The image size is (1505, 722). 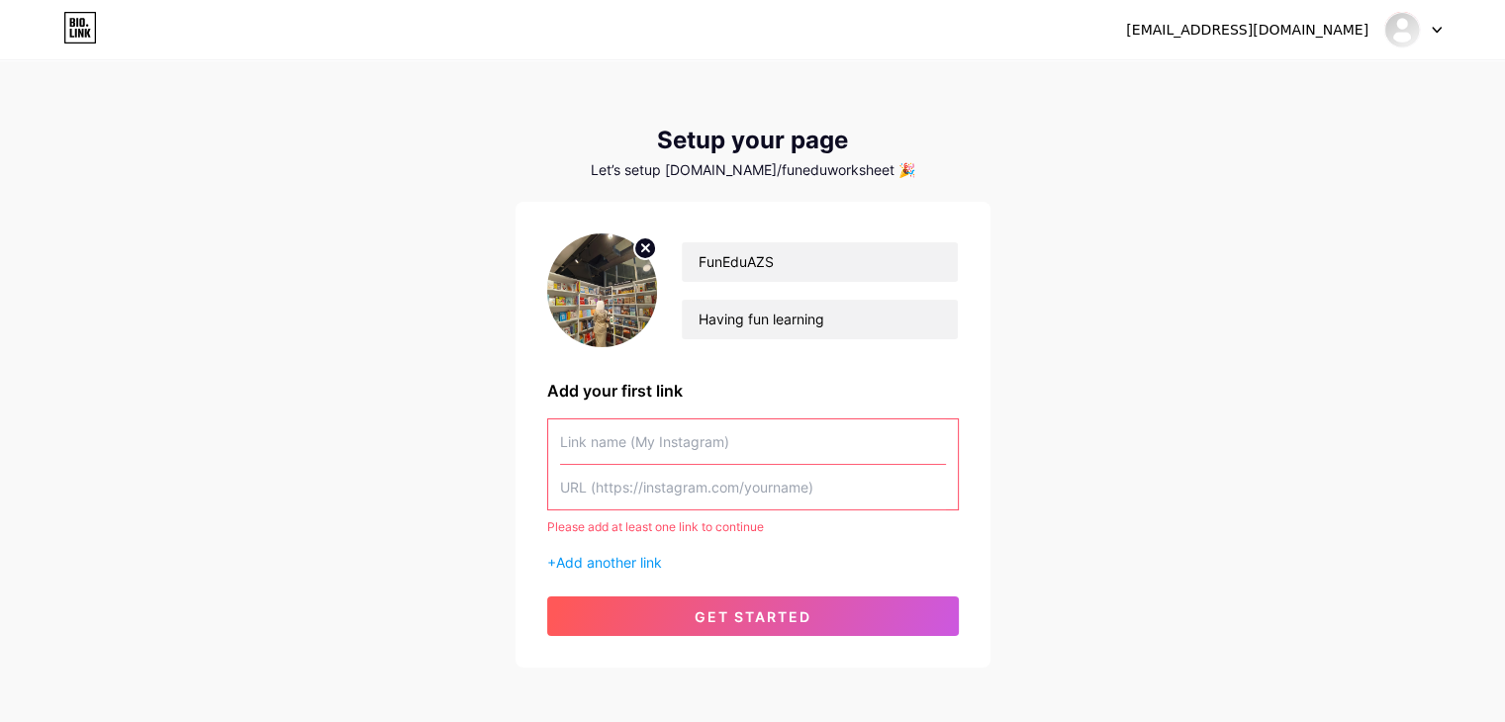 What do you see at coordinates (608, 562) in the screenshot?
I see `span: Add another link` at bounding box center [608, 562].